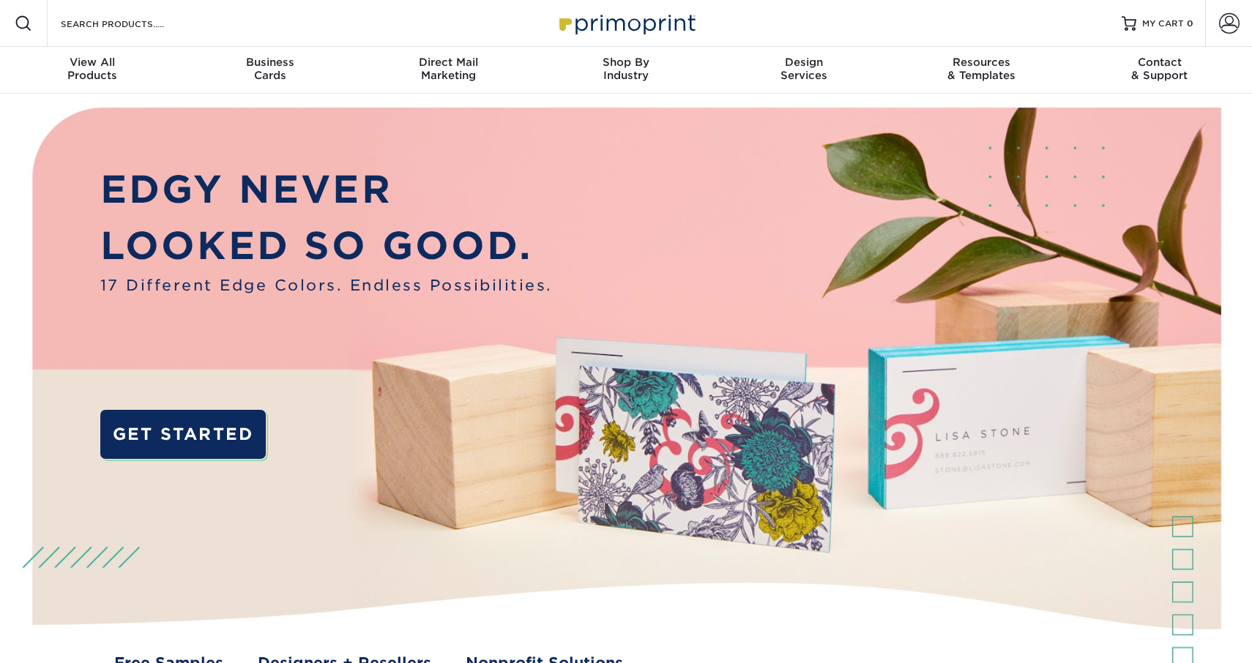 The image size is (1252, 663). Describe the element at coordinates (1159, 69) in the screenshot. I see `div: & Support` at that location.